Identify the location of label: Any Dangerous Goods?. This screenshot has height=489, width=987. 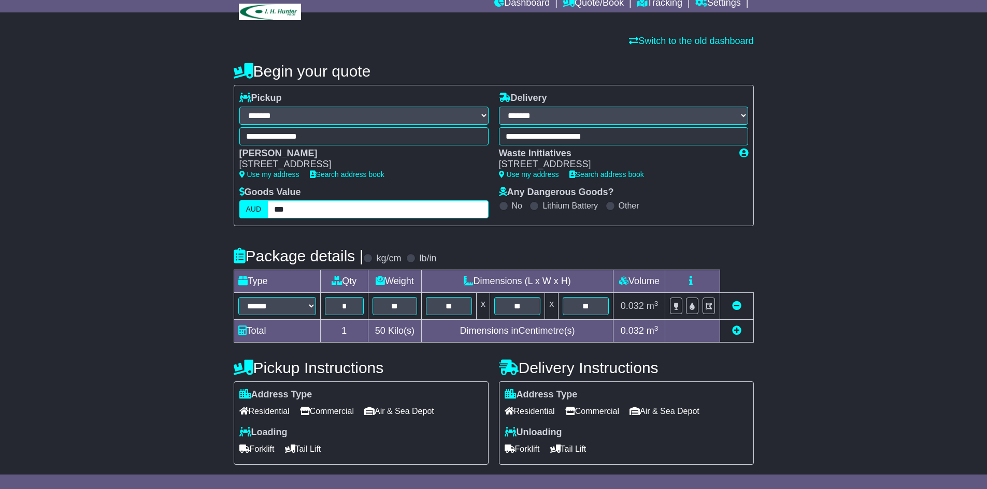
(556, 193).